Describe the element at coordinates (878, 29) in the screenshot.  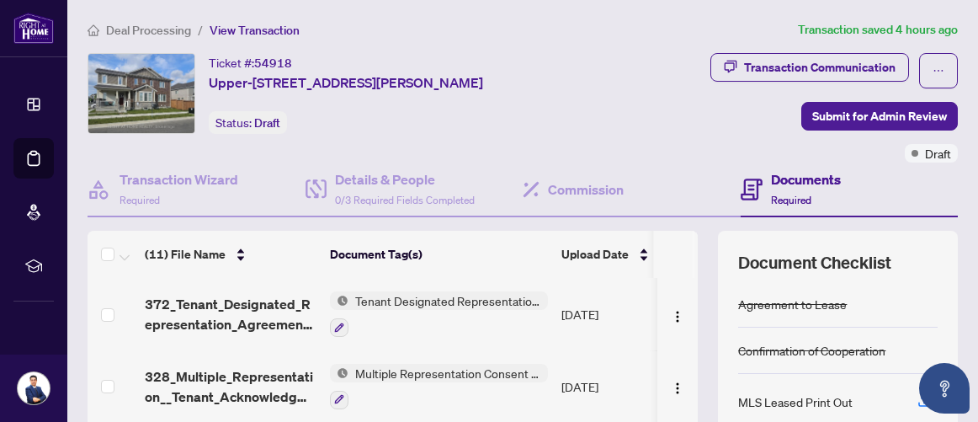
I see `article: Transaction saved 4 hours ago` at that location.